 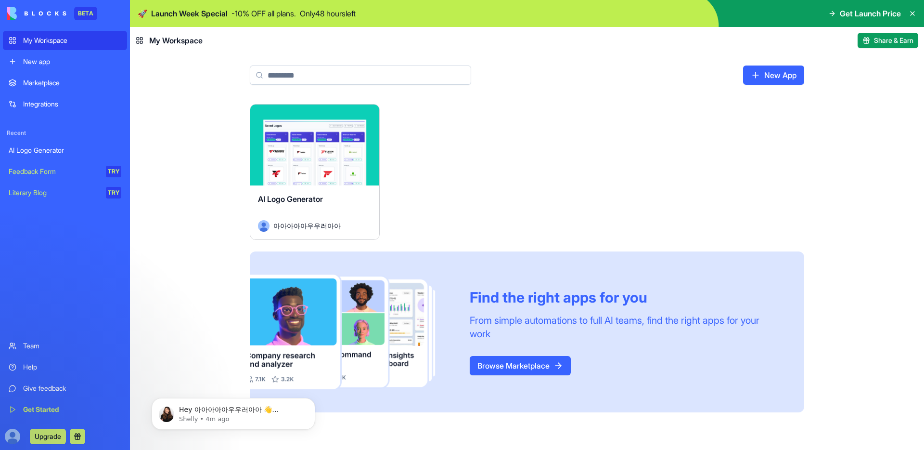 I want to click on img: Profile image for Shelly, so click(x=29, y=37).